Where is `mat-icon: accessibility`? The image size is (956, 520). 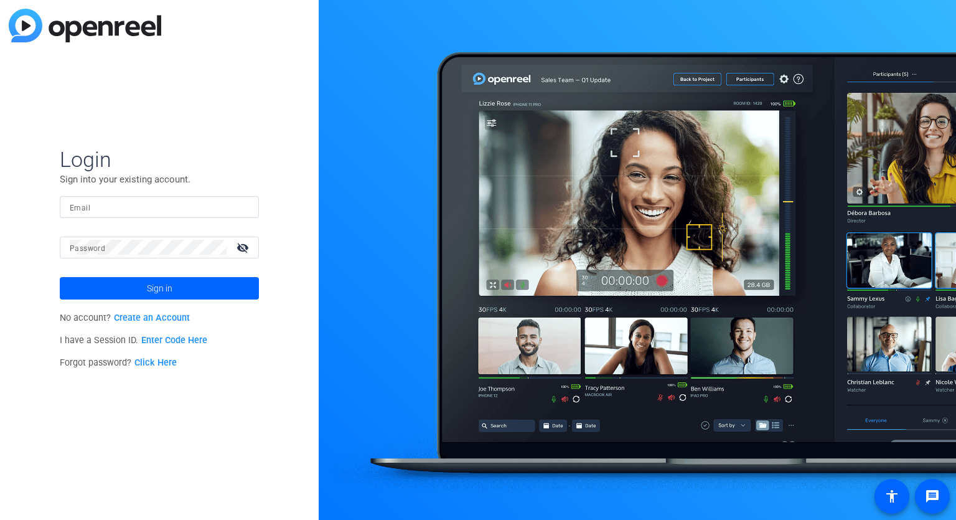 mat-icon: accessibility is located at coordinates (892, 496).